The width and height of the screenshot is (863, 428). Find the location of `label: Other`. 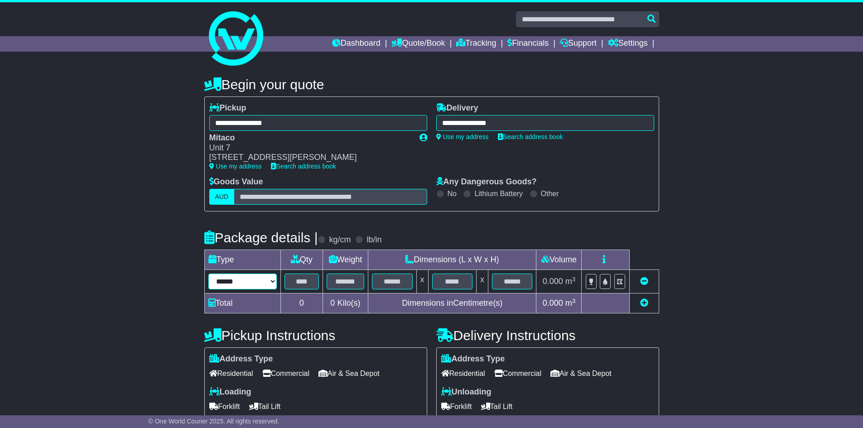

label: Other is located at coordinates (550, 193).